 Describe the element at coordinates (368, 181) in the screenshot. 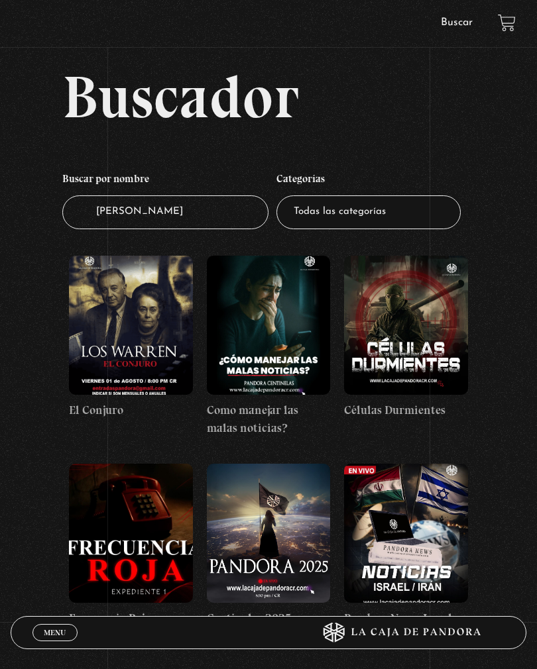

I see `h4: Categorías` at that location.